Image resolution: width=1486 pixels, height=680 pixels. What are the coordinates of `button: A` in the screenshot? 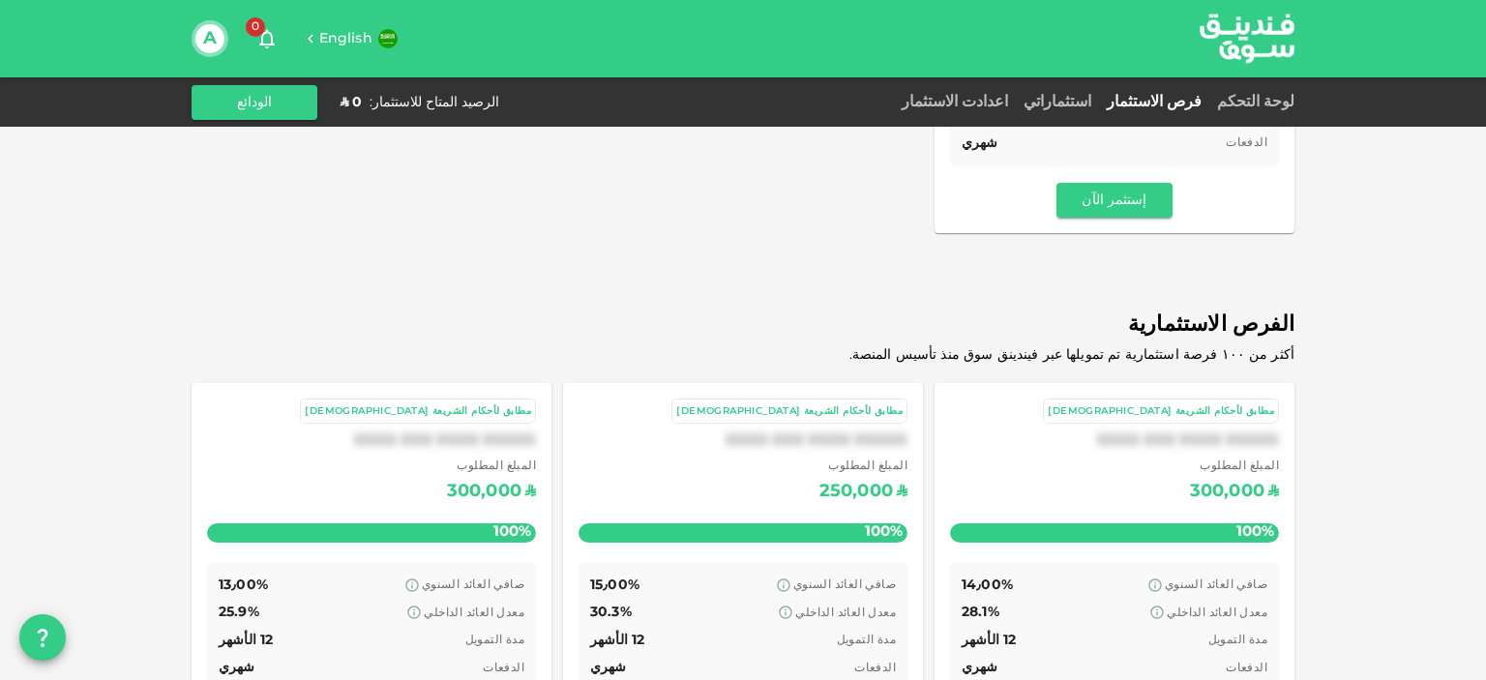 It's located at (210, 39).